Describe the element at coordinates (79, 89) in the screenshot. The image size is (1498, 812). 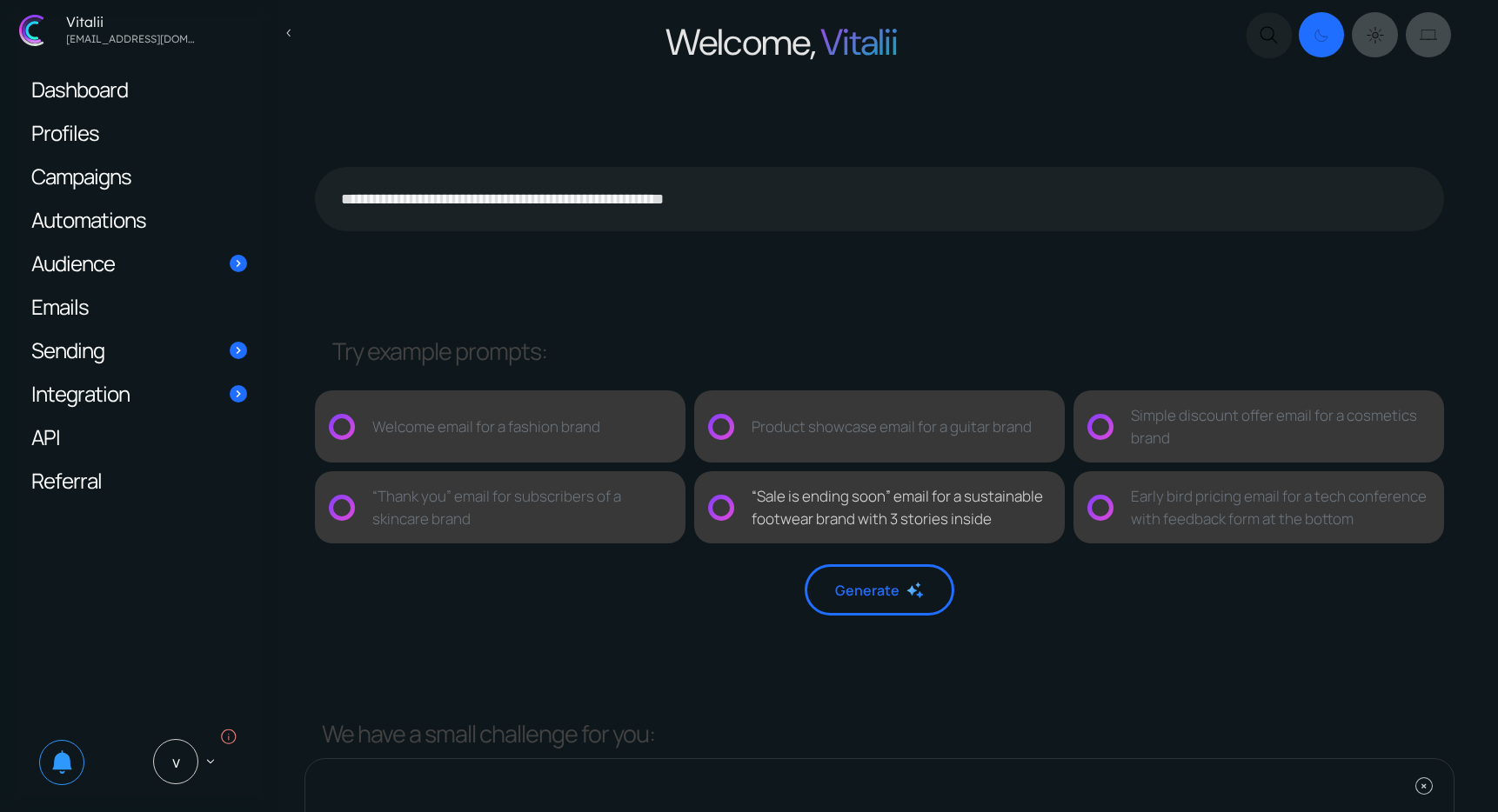
I see `span: Dashboard` at that location.